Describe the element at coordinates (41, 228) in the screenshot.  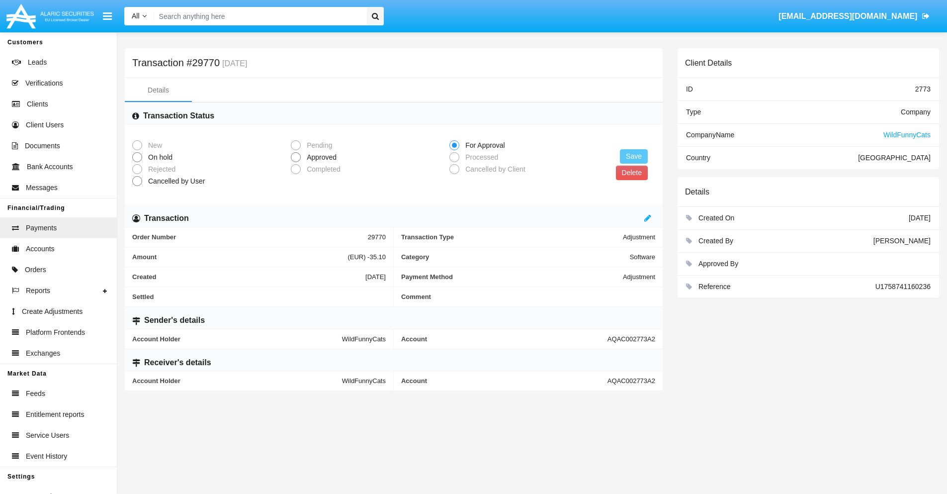
I see `span: Payments` at that location.